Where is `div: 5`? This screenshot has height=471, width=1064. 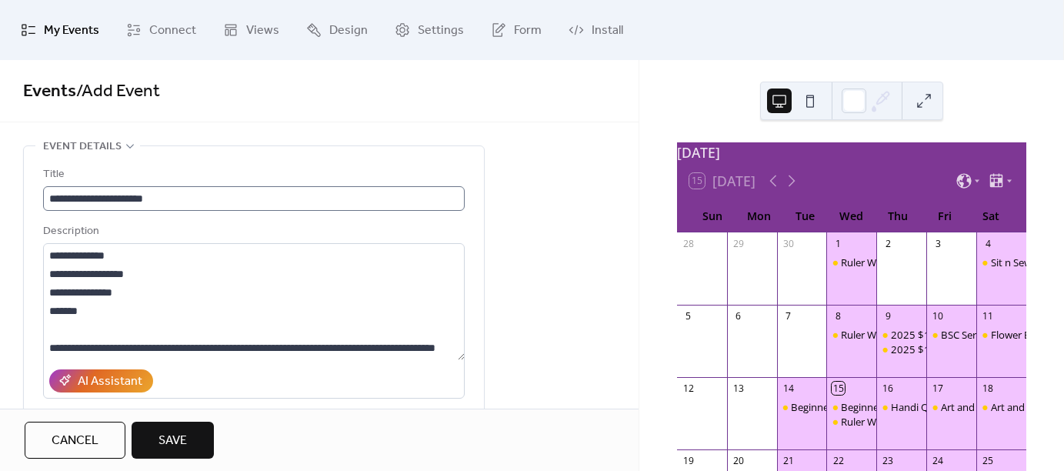
div: 5 is located at coordinates (688, 315).